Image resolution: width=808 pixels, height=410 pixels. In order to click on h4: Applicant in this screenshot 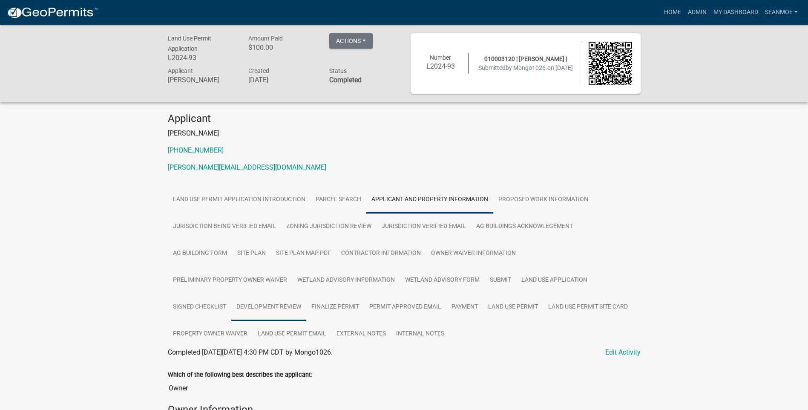, I will do `click(404, 118)`.